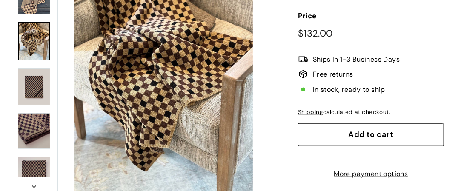  Describe the element at coordinates (349, 90) in the screenshot. I see `span: In stock, ready to ship` at that location.